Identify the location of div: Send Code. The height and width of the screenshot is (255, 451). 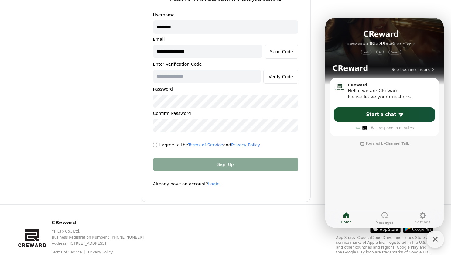
(281, 52).